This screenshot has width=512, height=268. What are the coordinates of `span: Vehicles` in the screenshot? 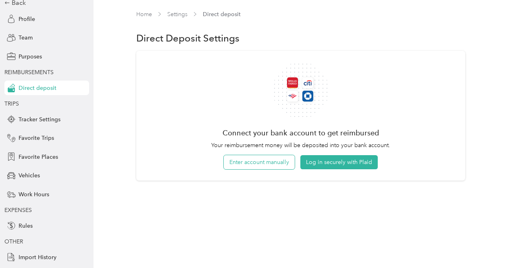 It's located at (29, 175).